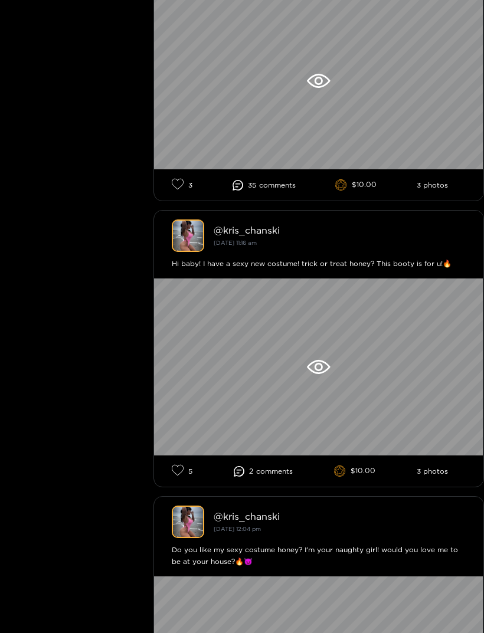  What do you see at coordinates (319, 556) in the screenshot?
I see `div: Do you like my sexy costume honey? I'm your naughty girl! would you love me to be at your house?🔥😈` at bounding box center [319, 556].